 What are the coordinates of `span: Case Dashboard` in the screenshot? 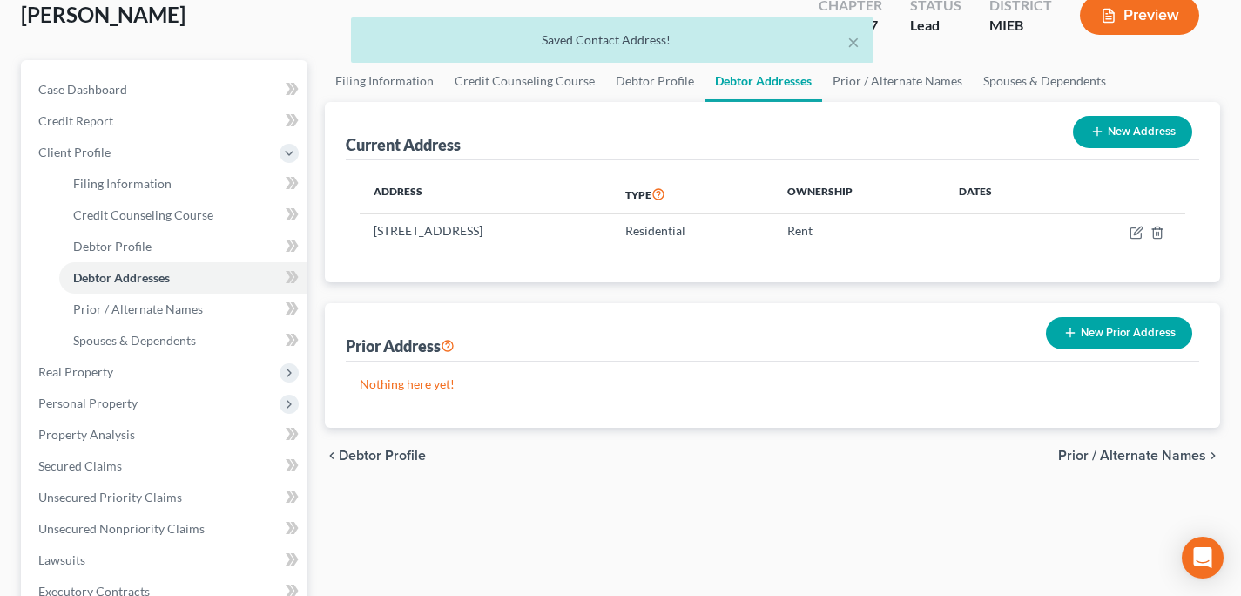 It's located at (83, 89).